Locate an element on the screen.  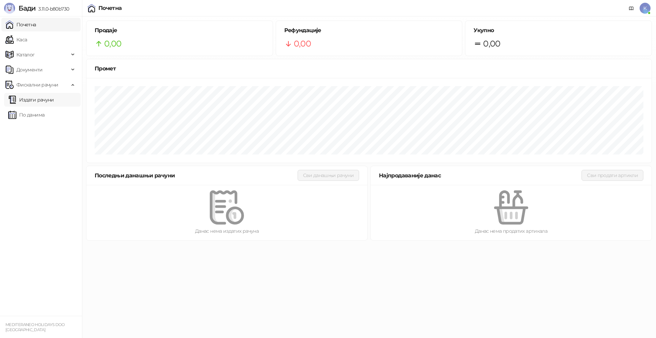
div: Данас нема продатих артикала is located at coordinates (511, 231).